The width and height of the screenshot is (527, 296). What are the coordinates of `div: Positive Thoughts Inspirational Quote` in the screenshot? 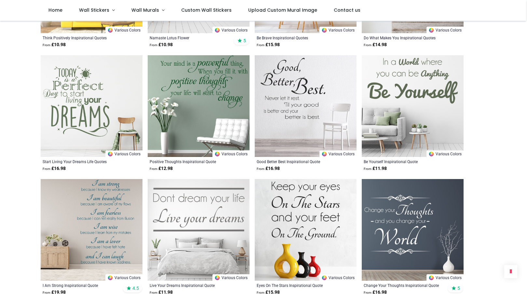 It's located at (189, 162).